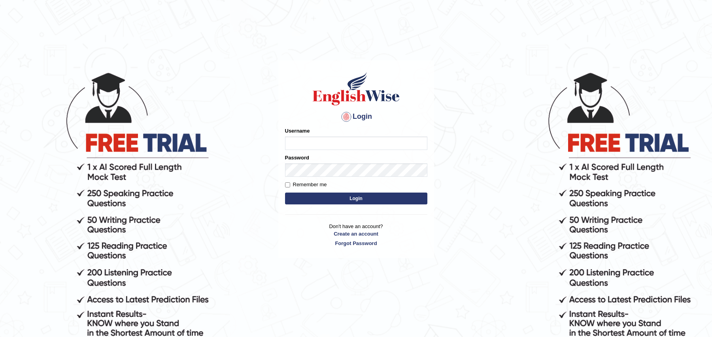 This screenshot has width=712, height=337. I want to click on h4: Login, so click(356, 117).